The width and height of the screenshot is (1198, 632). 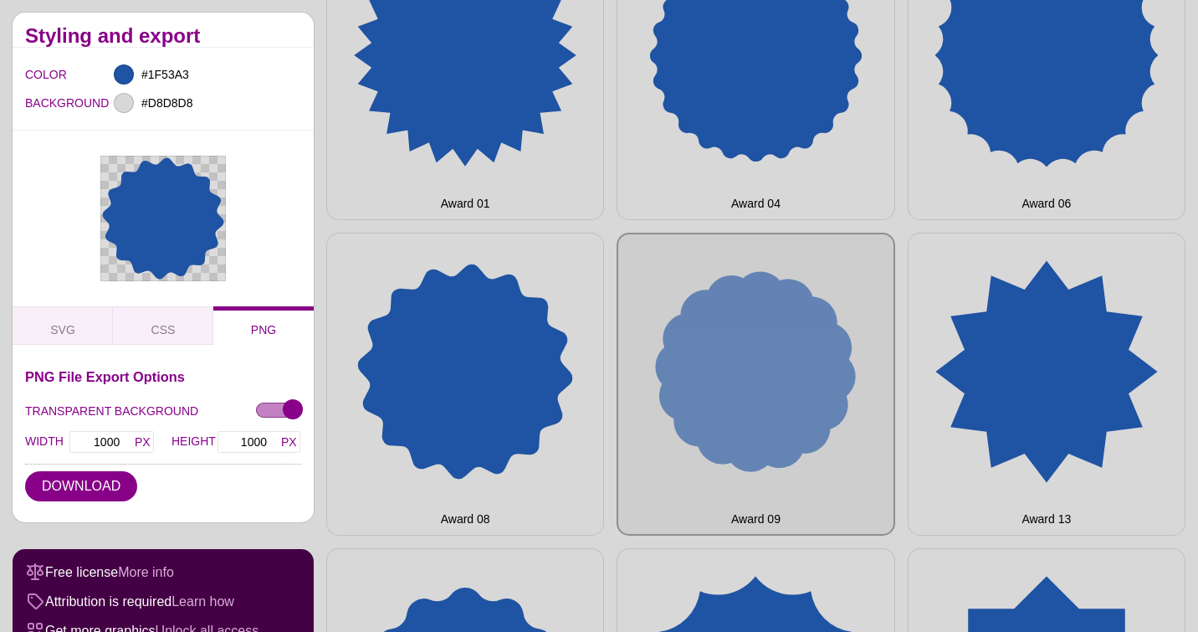 I want to click on label: TRANSPARENT BACKGROUND, so click(x=111, y=411).